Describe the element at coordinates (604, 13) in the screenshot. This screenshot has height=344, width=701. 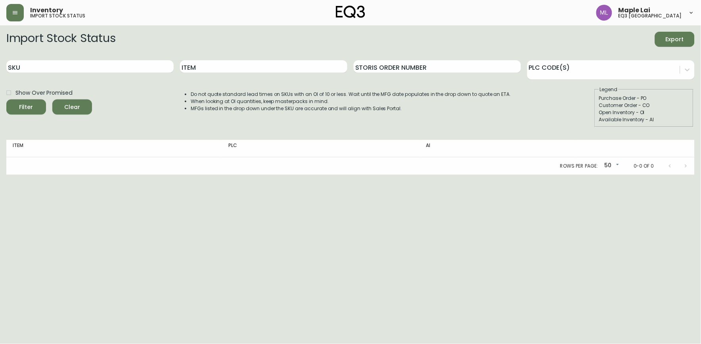
I see `img: 61e28cffcf8cc9f4e300d877dd684943` at that location.